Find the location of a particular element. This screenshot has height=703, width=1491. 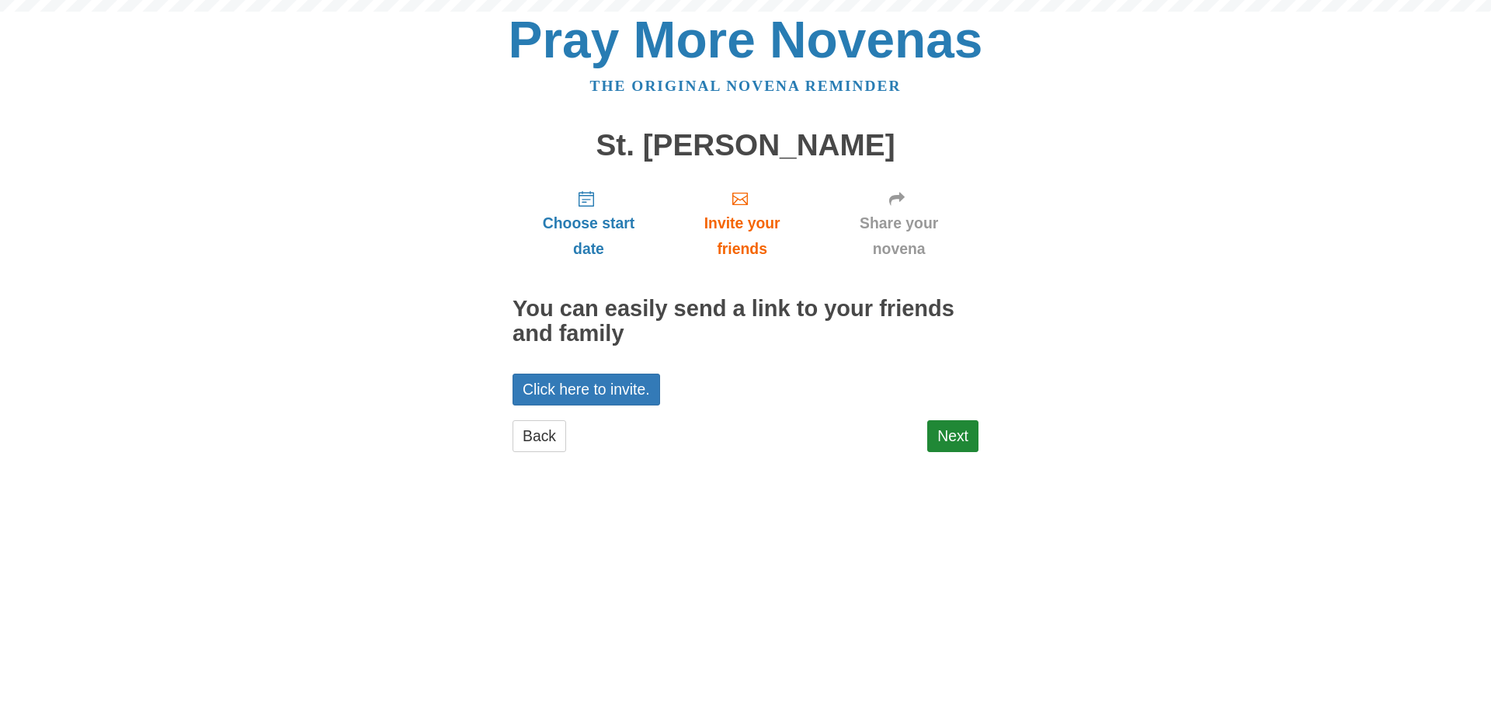

h2: You can easily send a link to your friends and family is located at coordinates (746, 322).